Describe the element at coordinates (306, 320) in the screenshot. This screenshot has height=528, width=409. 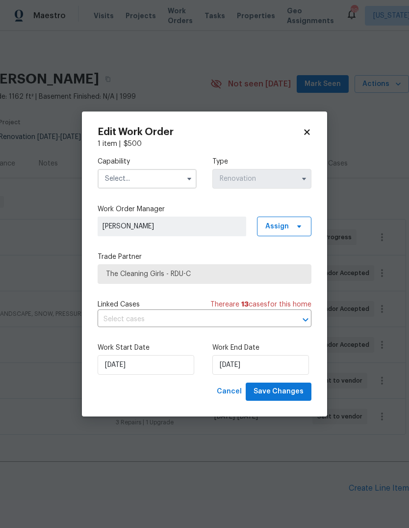
I see `button: Open` at that location.